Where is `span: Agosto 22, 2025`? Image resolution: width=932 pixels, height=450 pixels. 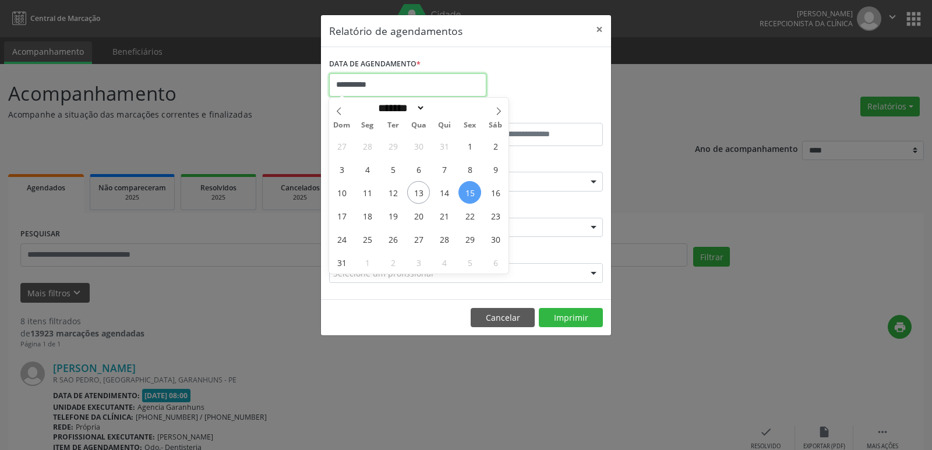
span: Agosto 22, 2025 is located at coordinates (469, 215).